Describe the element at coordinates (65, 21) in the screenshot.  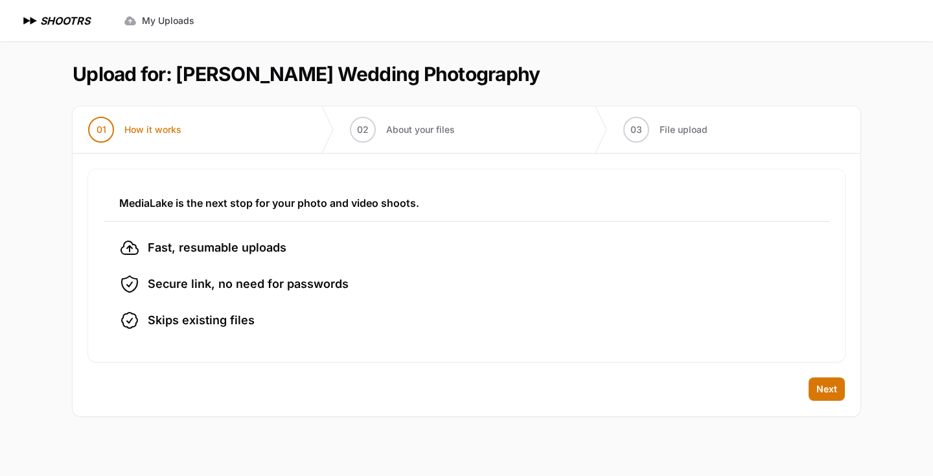
I see `h1: SHOOTRS` at that location.